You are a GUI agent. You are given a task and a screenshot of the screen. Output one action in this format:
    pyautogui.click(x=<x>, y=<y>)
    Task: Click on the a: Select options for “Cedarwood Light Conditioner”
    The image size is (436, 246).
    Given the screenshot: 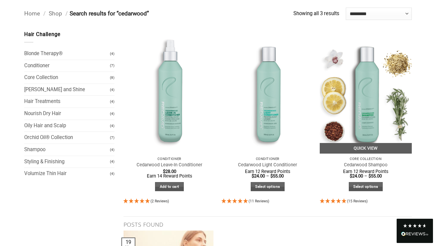 What is the action you would take?
    pyautogui.click(x=268, y=187)
    